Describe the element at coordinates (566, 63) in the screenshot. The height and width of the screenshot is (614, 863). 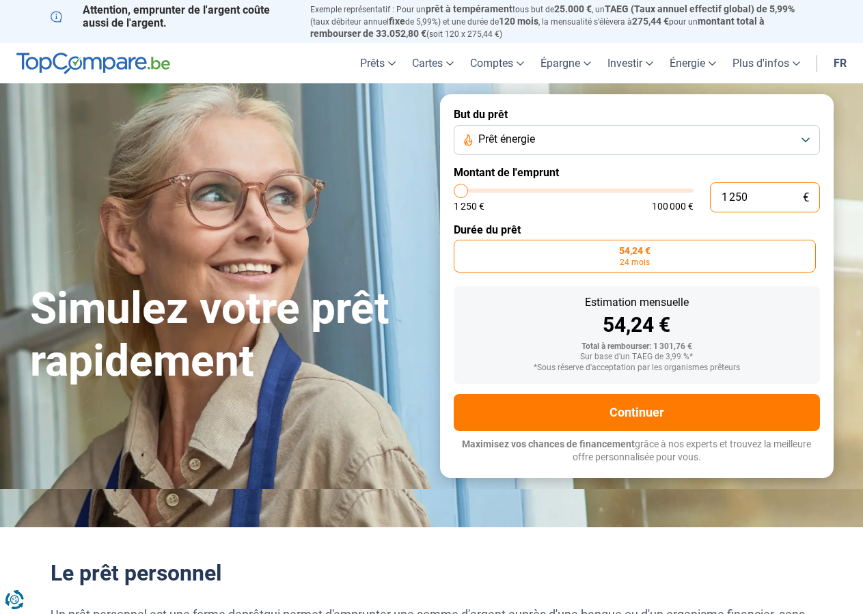
I see `a: Épargne` at that location.